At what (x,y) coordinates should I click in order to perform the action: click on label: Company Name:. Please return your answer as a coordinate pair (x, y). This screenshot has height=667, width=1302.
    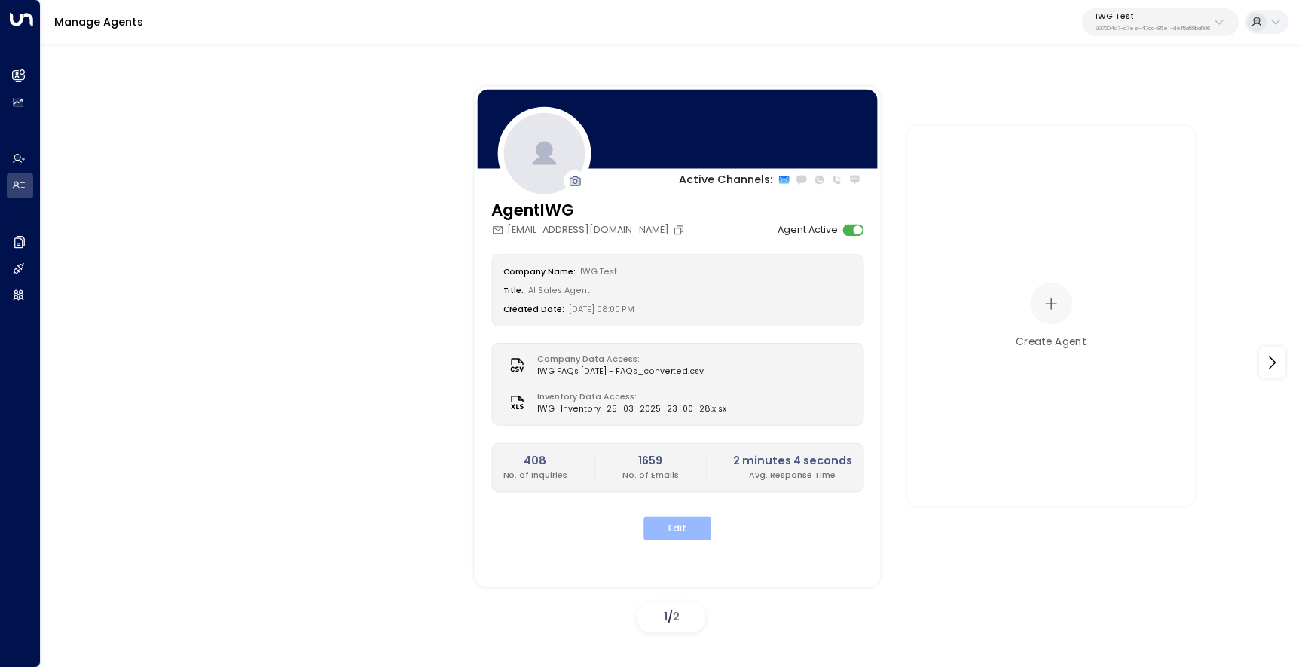
    Looking at the image, I should click on (539, 272).